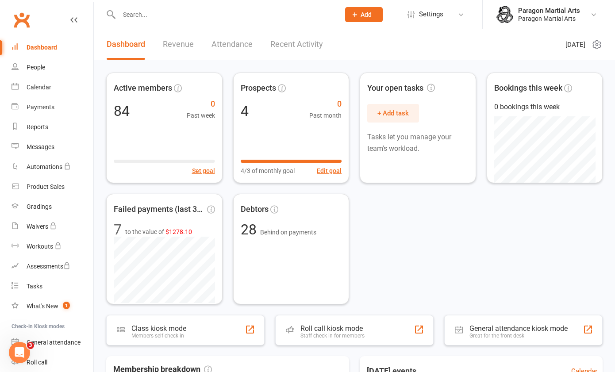 The width and height of the screenshot is (615, 372). Describe the element at coordinates (42, 306) in the screenshot. I see `div: What's New` at that location.